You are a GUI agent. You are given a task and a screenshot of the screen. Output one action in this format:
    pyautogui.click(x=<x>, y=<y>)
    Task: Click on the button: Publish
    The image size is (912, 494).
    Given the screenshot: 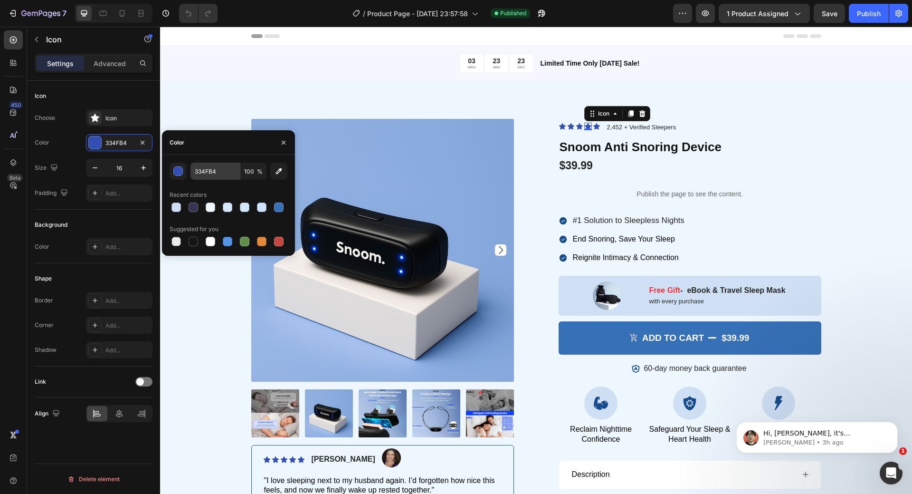 What is the action you would take?
    pyautogui.click(x=869, y=13)
    